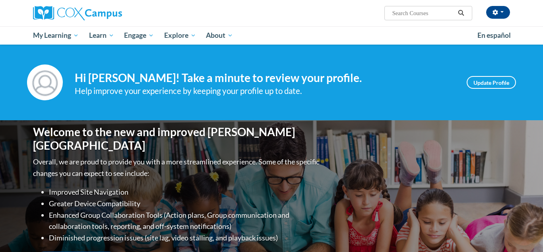  Describe the element at coordinates (494, 35) in the screenshot. I see `a: En español` at that location.